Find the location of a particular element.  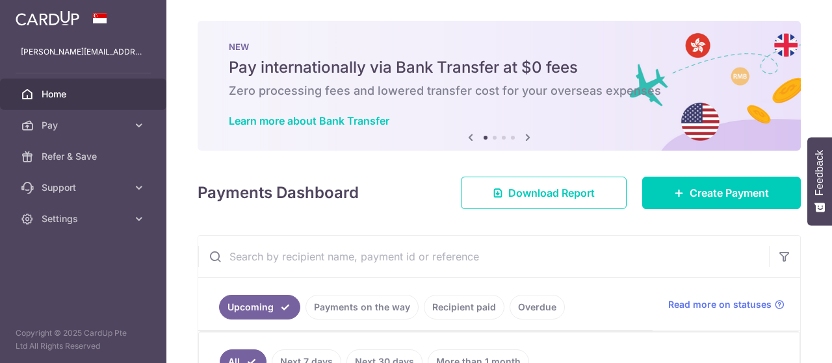

span: Support is located at coordinates (84, 188).